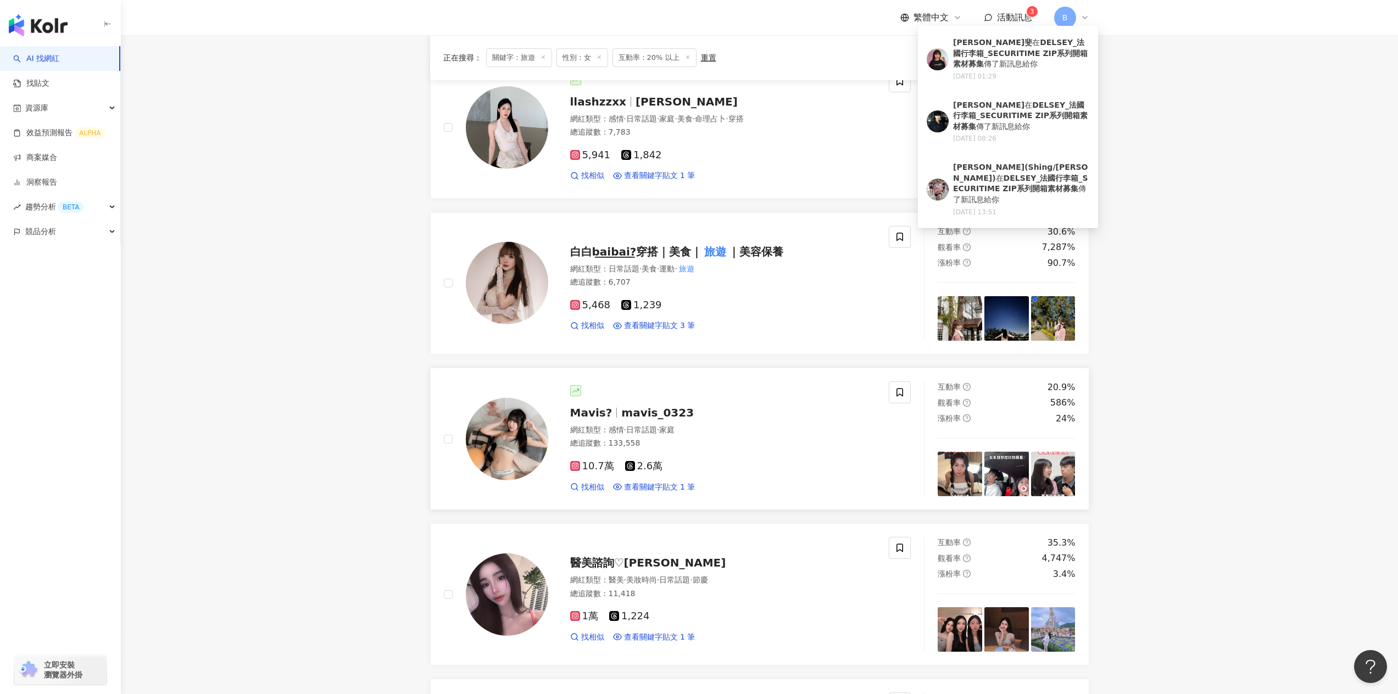 The width and height of the screenshot is (1398, 694). Describe the element at coordinates (1015, 17) in the screenshot. I see `span: 活動訊息` at that location.